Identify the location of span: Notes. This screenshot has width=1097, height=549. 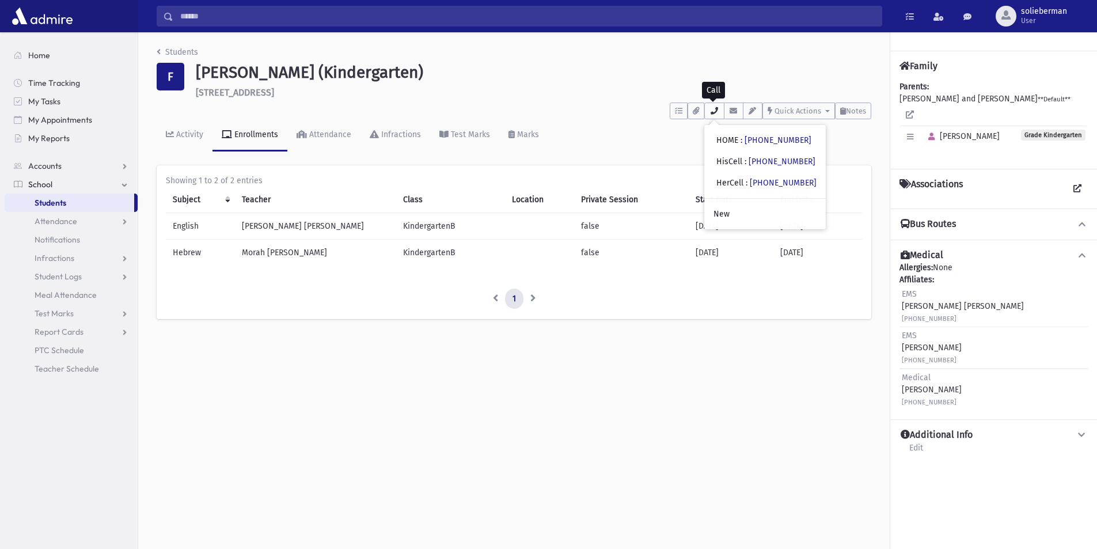
(856, 111).